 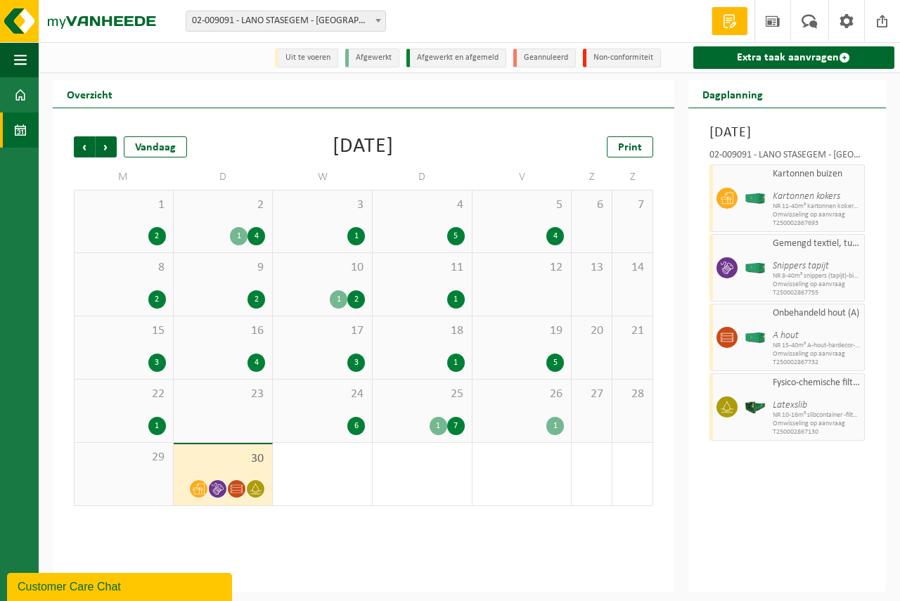 I want to click on span: 21, so click(x=632, y=331).